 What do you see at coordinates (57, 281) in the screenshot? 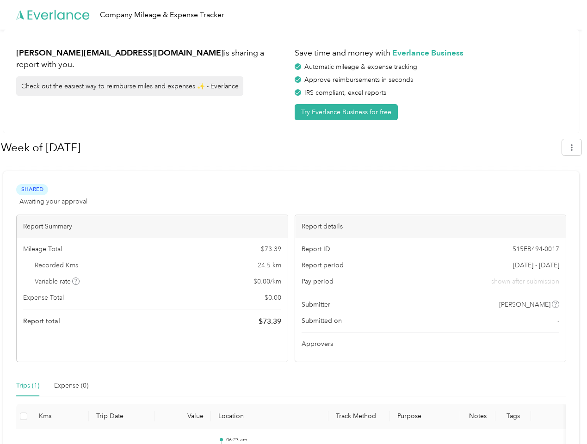
I see `span: Variable rate` at bounding box center [57, 281].